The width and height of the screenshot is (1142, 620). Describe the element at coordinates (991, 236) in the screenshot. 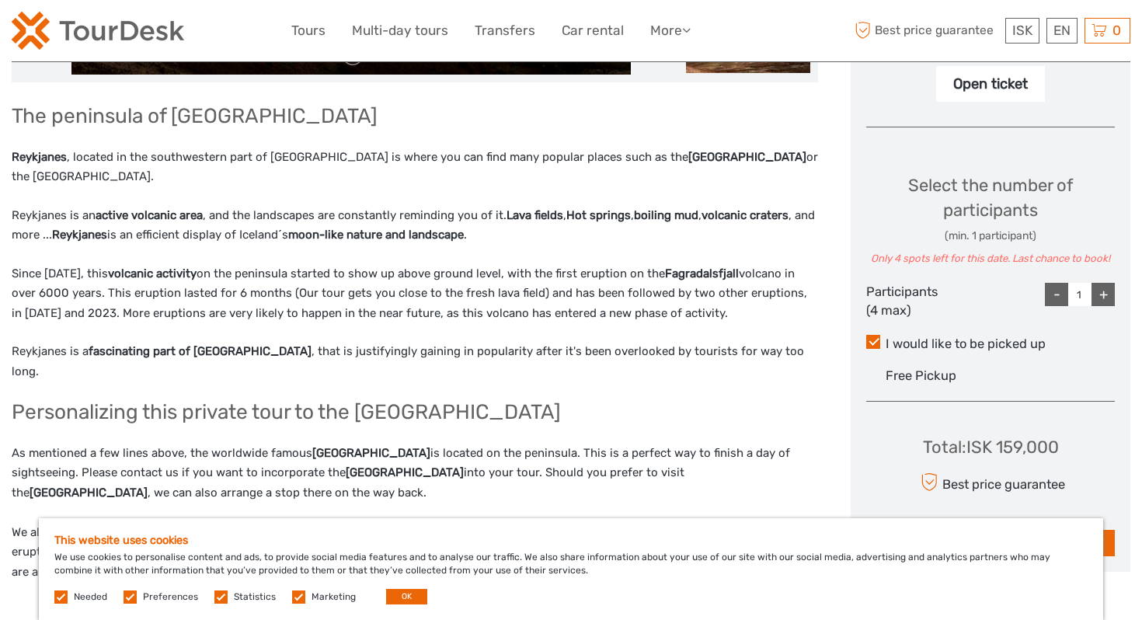

I see `div: (min. 1 participant)` at that location.